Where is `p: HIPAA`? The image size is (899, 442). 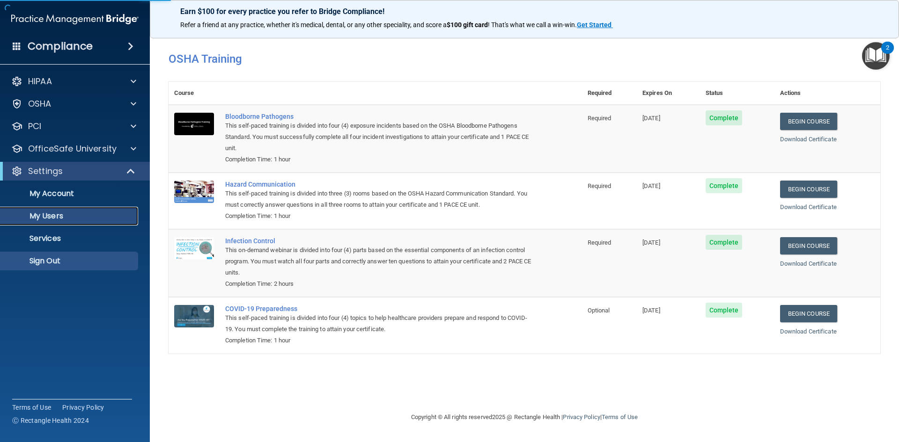
p: HIPAA is located at coordinates (40, 81).